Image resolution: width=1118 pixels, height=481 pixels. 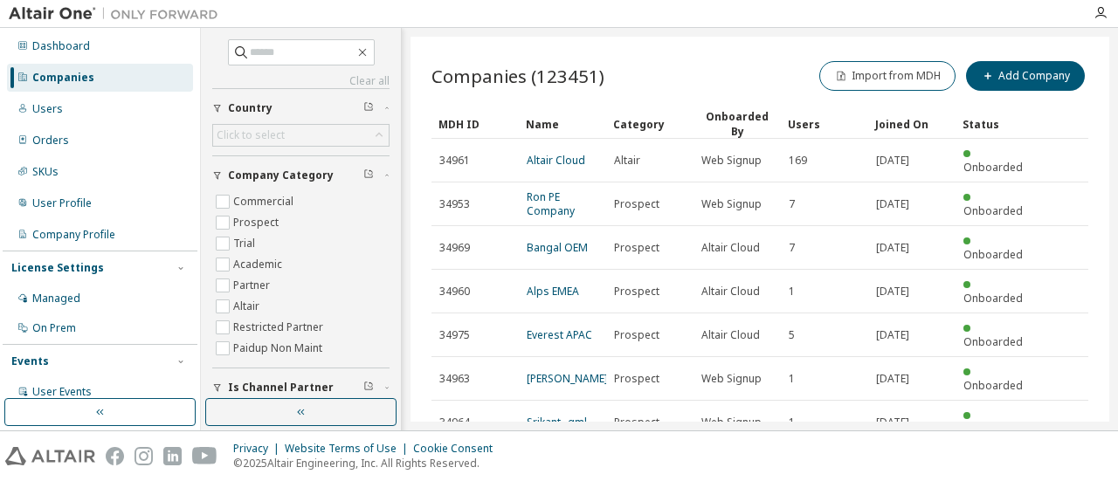 I want to click on div: Joined On, so click(x=912, y=124).